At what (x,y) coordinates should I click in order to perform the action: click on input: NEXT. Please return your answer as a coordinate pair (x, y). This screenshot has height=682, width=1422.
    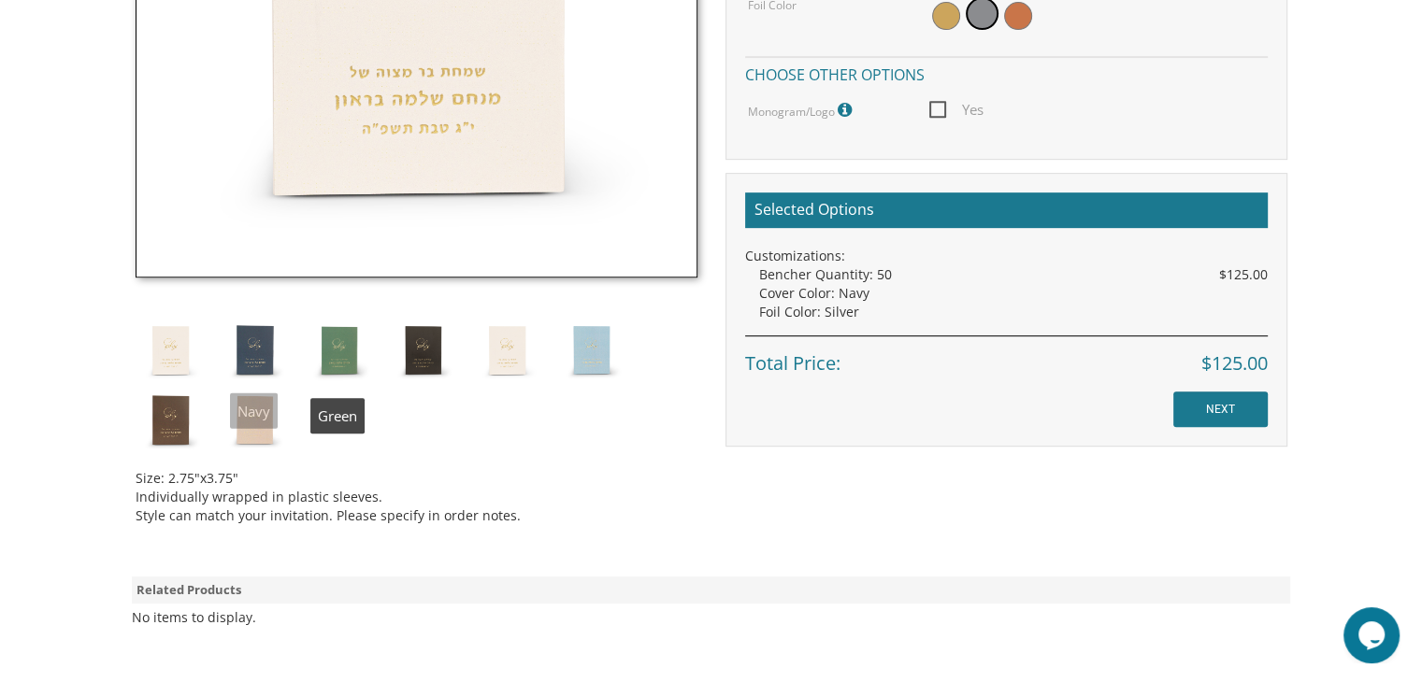
    Looking at the image, I should click on (1220, 409).